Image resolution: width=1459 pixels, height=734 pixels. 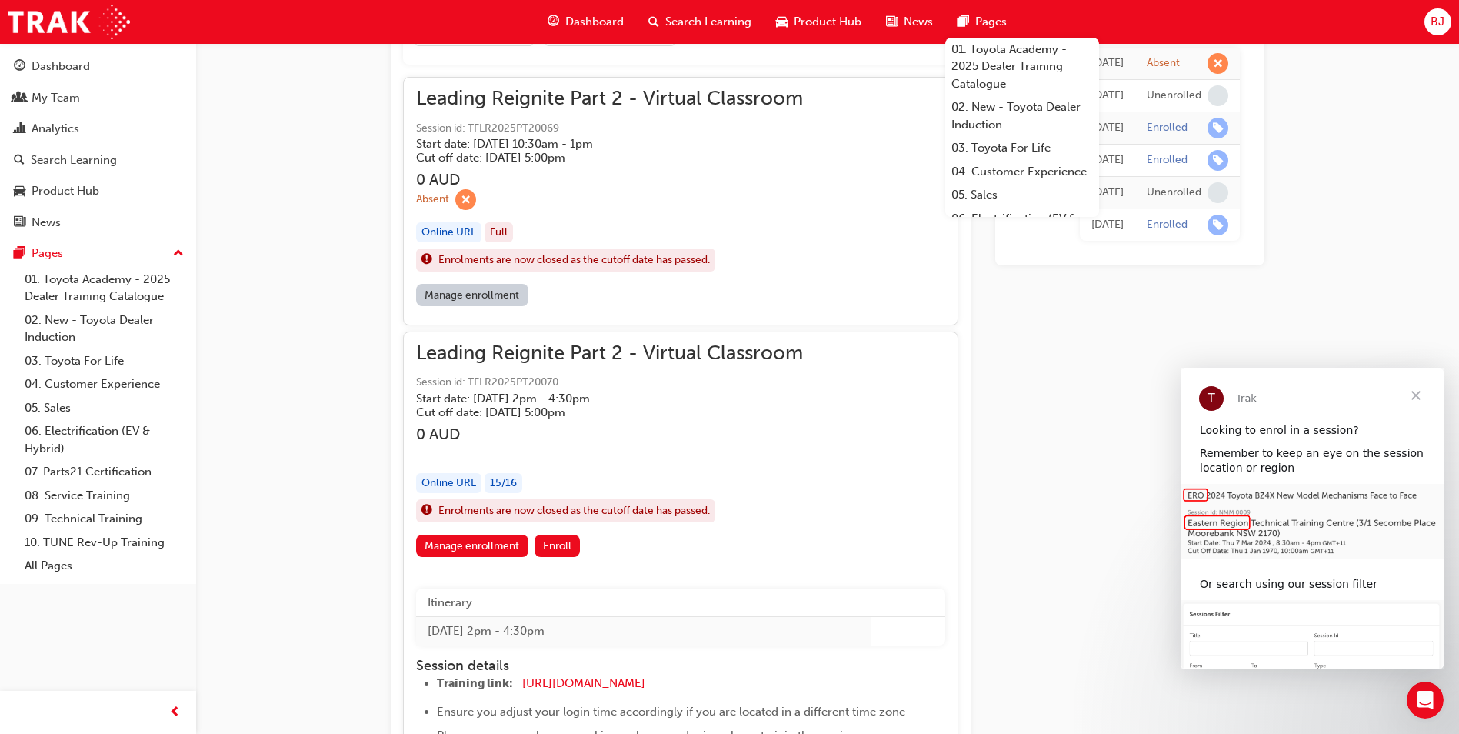 What do you see at coordinates (98, 66) in the screenshot?
I see `a: Dashboard` at bounding box center [98, 66].